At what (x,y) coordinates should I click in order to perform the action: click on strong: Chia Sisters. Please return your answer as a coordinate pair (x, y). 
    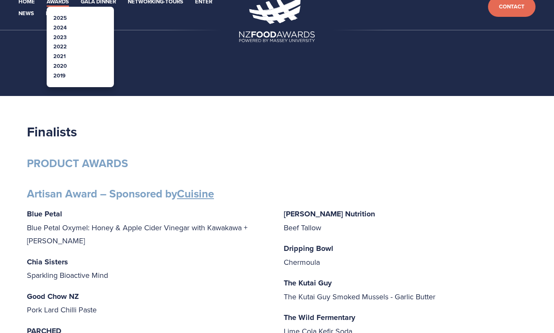
    Looking at the image, I should click on (48, 262).